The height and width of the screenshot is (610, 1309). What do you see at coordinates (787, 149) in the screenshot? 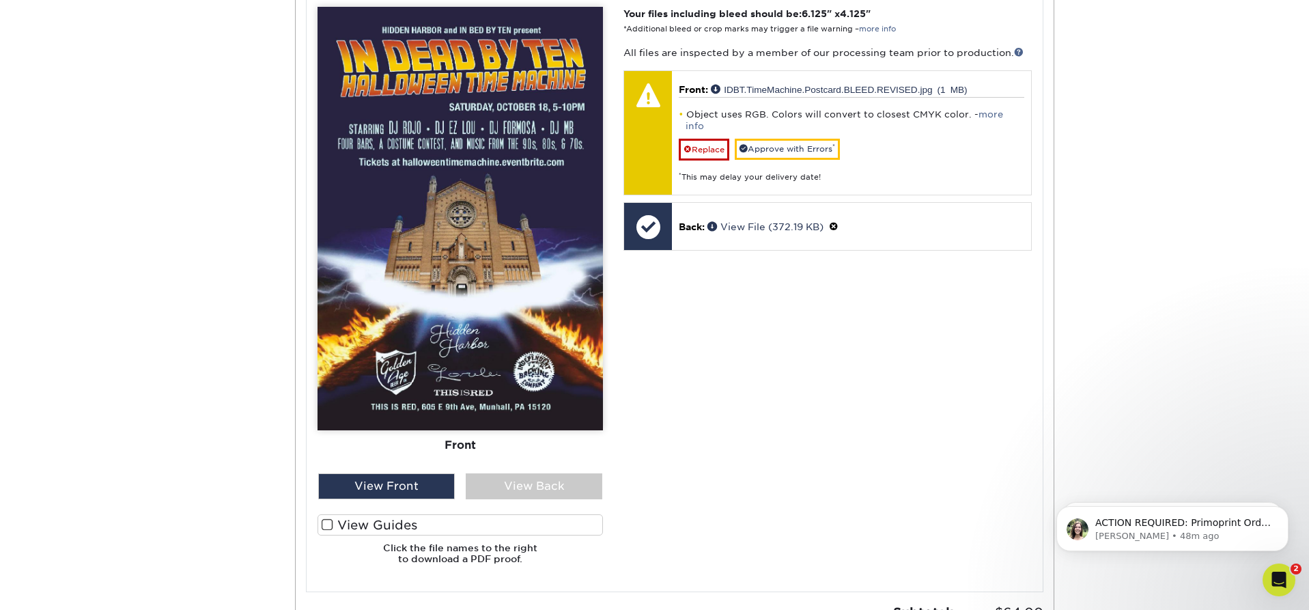
I see `a: Approve with Errors*` at bounding box center [787, 149].